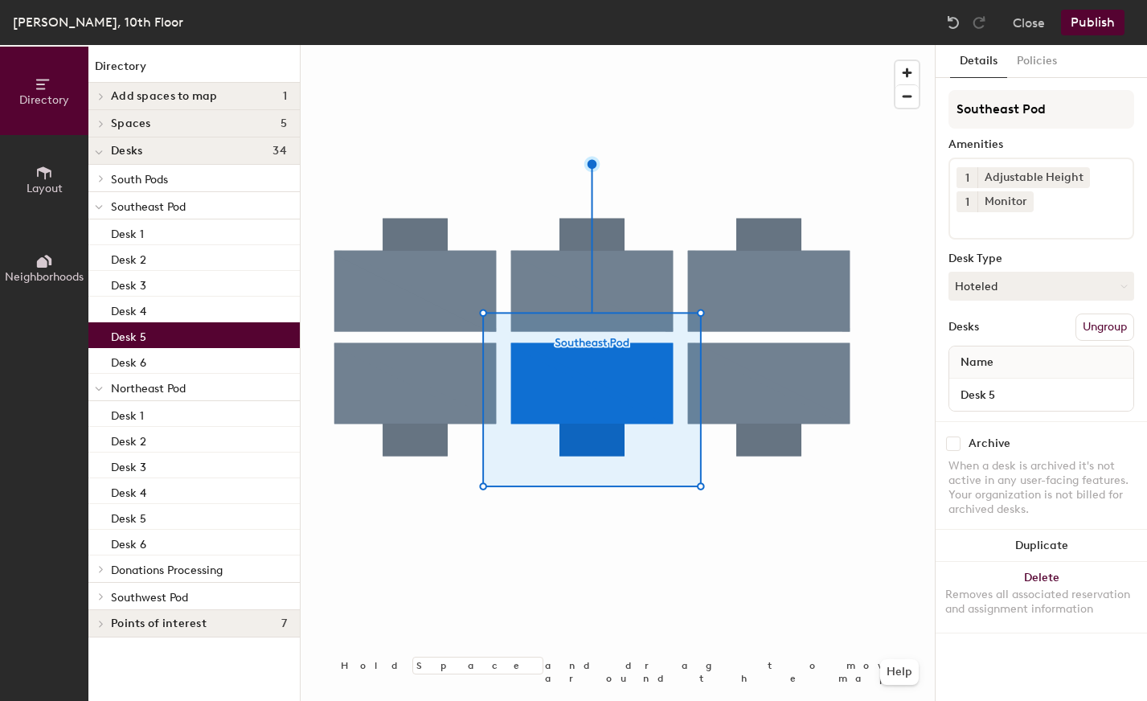  What do you see at coordinates (164, 96) in the screenshot?
I see `span: Add spaces to map` at bounding box center [164, 96].